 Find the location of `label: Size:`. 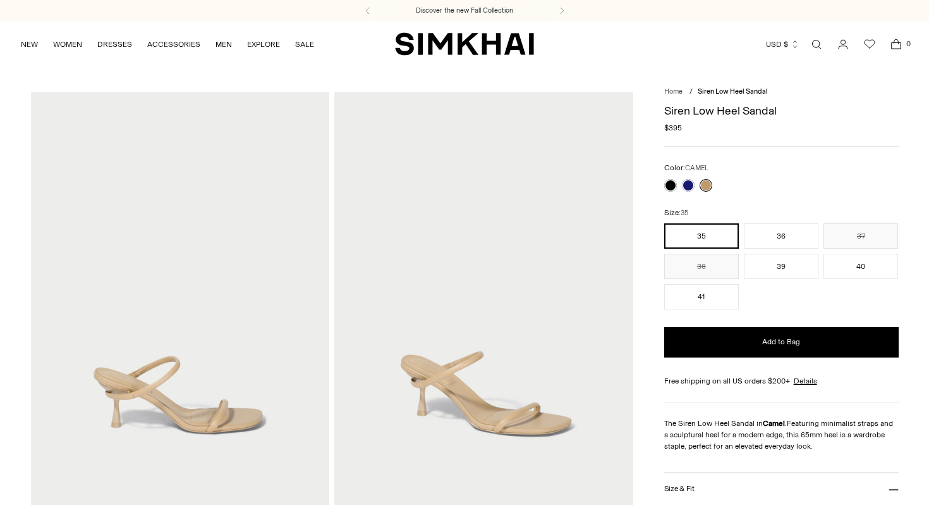

label: Size: is located at coordinates (677, 212).